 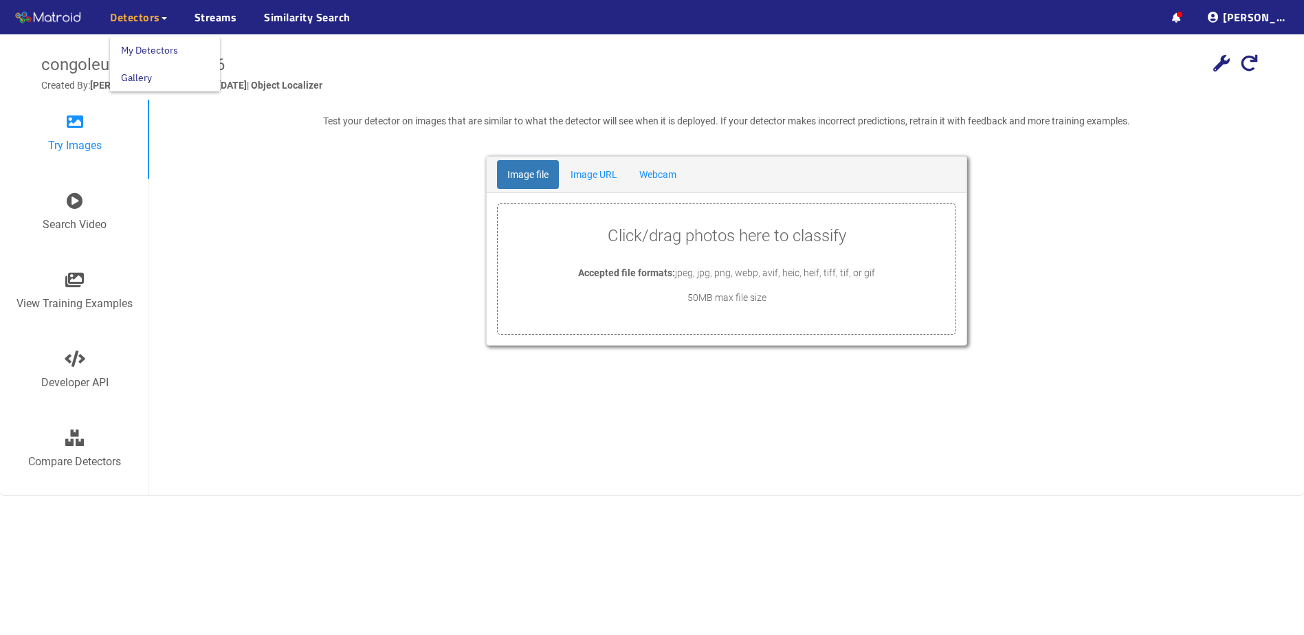 What do you see at coordinates (528, 175) in the screenshot?
I see `a: Image file` at bounding box center [528, 175].